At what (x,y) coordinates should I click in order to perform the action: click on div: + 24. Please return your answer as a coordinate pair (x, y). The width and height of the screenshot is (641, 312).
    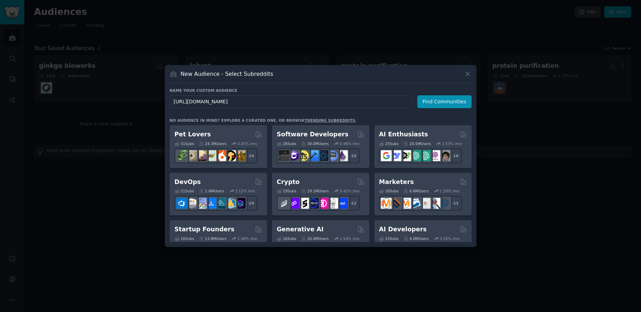
    Looking at the image, I should click on (250, 156).